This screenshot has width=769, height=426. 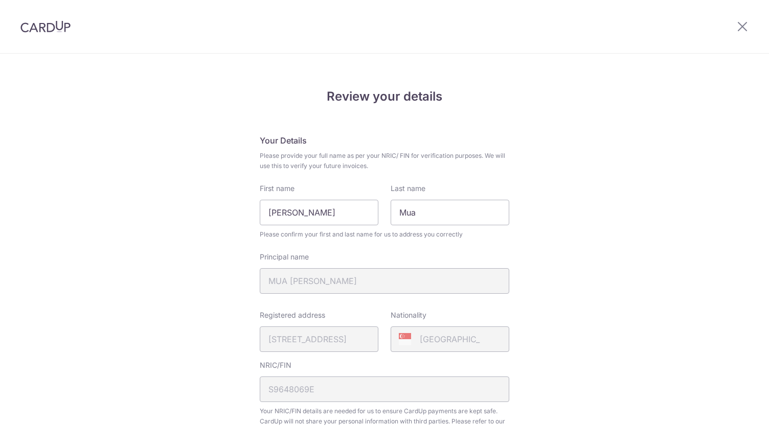 What do you see at coordinates (319, 213) in the screenshot?
I see `input: First Name` at bounding box center [319, 213].